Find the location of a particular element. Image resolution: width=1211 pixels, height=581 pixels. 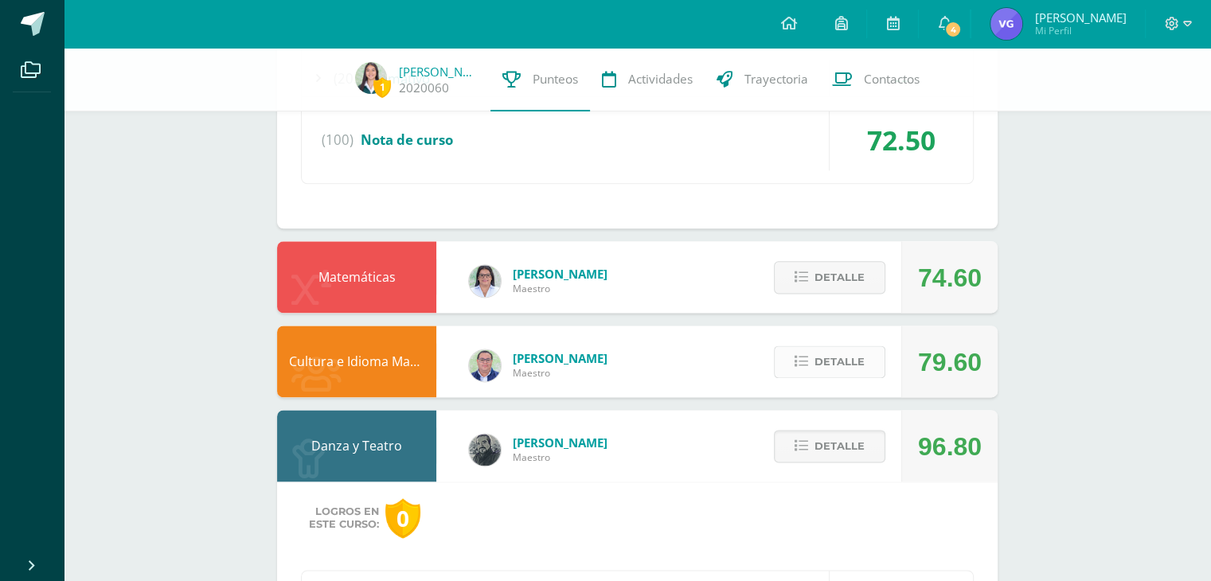

span: 1 is located at coordinates (382, 87).